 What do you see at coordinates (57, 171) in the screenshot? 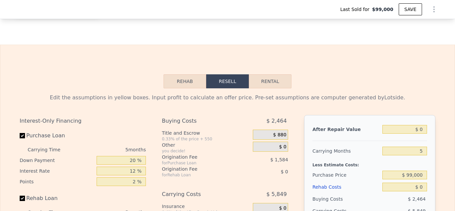
I see `div: Interest Rate` at bounding box center [57, 171].